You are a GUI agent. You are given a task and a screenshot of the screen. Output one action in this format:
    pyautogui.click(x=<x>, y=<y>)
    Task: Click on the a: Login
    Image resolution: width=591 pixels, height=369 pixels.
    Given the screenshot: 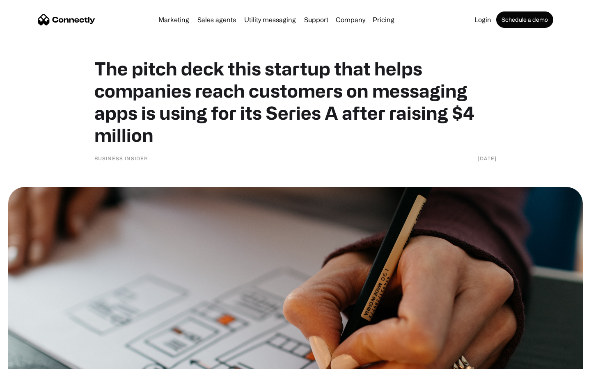 What is the action you would take?
    pyautogui.click(x=482, y=20)
    